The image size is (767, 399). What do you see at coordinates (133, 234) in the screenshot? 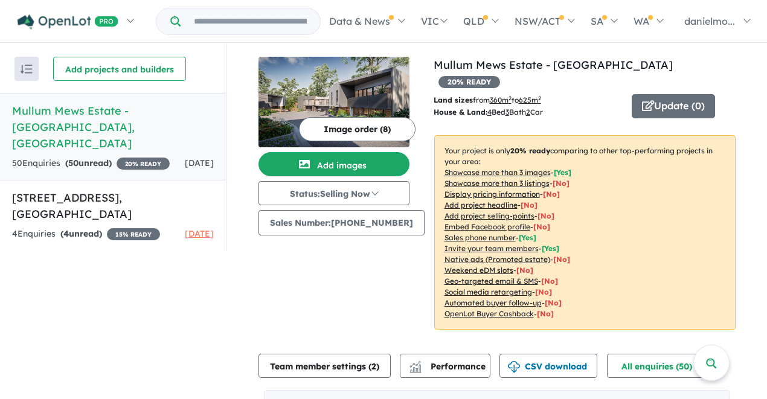
I see `span: 15 % READY` at bounding box center [133, 234].